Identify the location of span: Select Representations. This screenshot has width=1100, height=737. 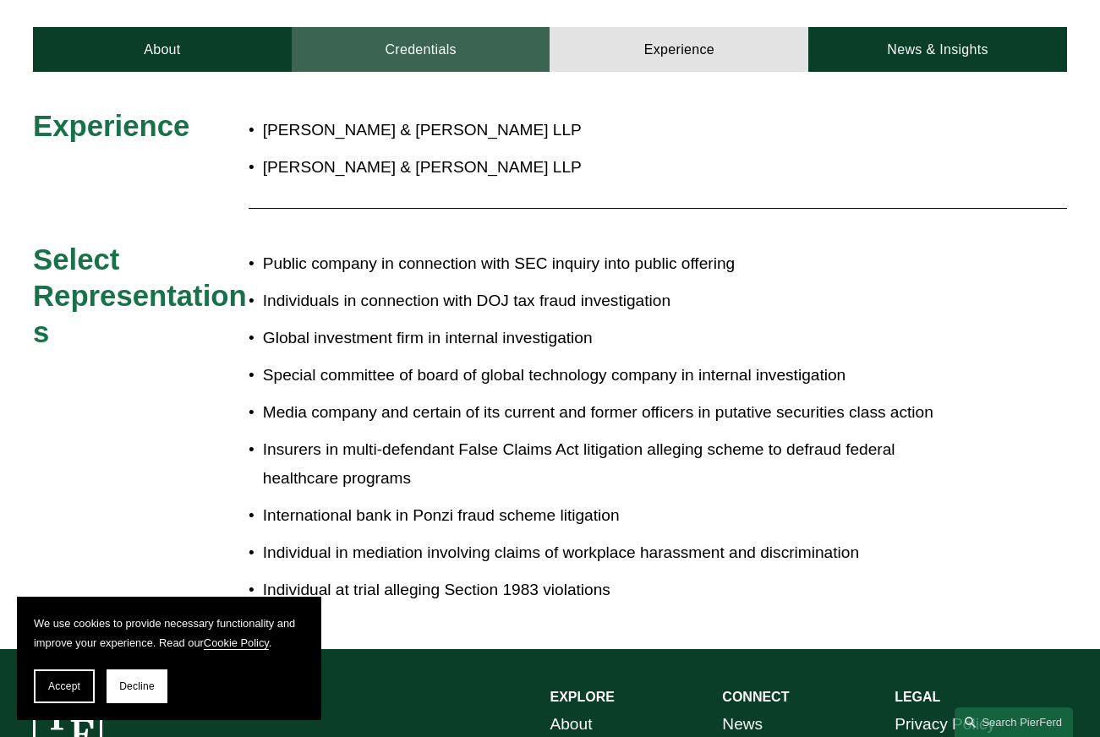
(140, 296).